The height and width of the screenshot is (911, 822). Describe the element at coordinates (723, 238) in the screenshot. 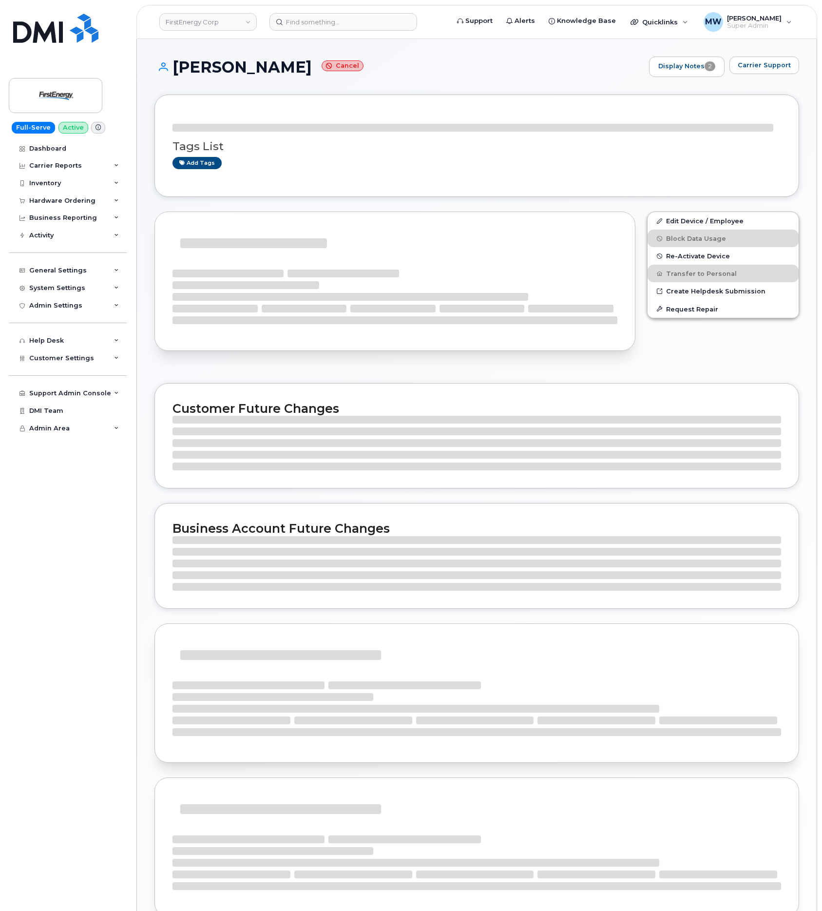

I see `button: Block Data Usage` at that location.